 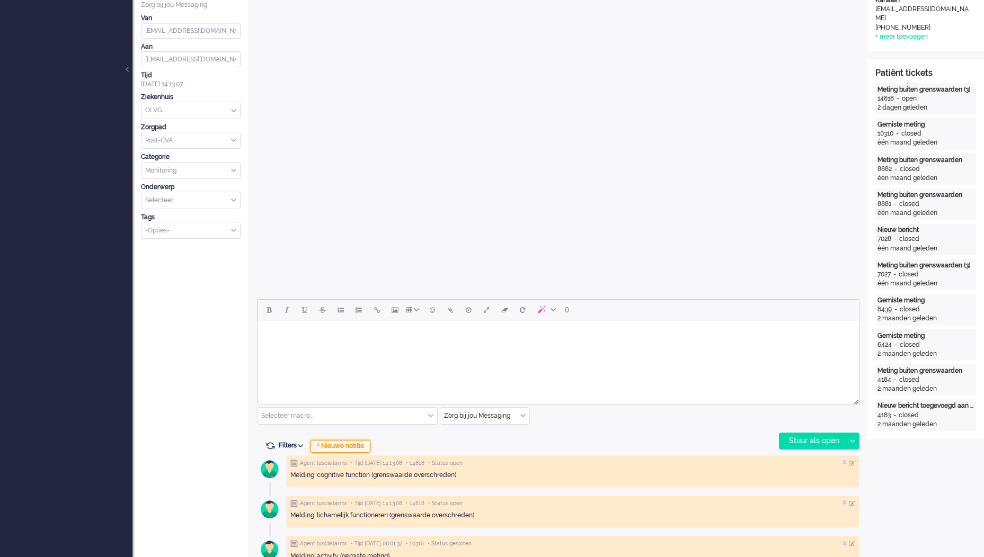 I want to click on div: Zorgpad, so click(x=191, y=127).